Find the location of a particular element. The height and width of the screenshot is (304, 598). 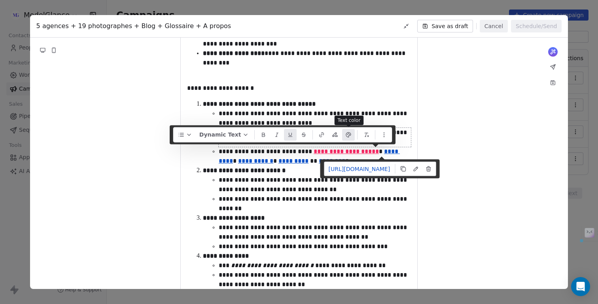

img: tab_domain_overview_orange.svg is located at coordinates (35, 53).